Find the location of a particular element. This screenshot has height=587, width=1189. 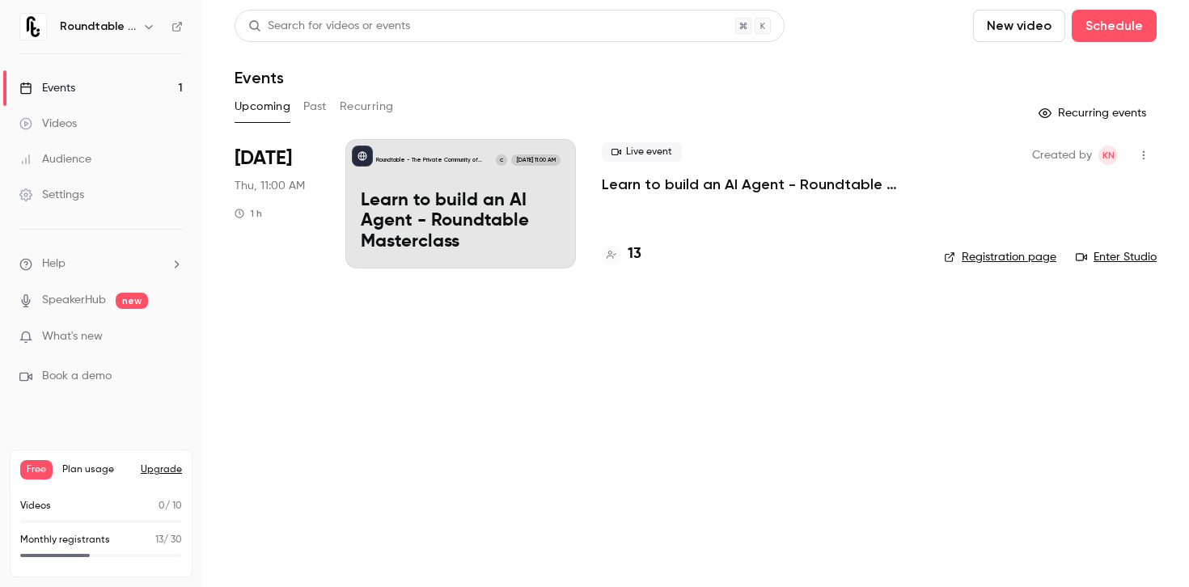

a: Enter Studio is located at coordinates (1116, 257).